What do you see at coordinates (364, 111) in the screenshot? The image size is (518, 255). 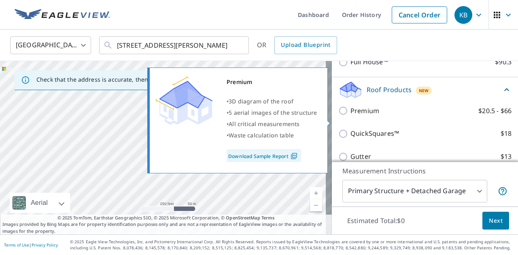 I see `p: Premium` at bounding box center [364, 111].